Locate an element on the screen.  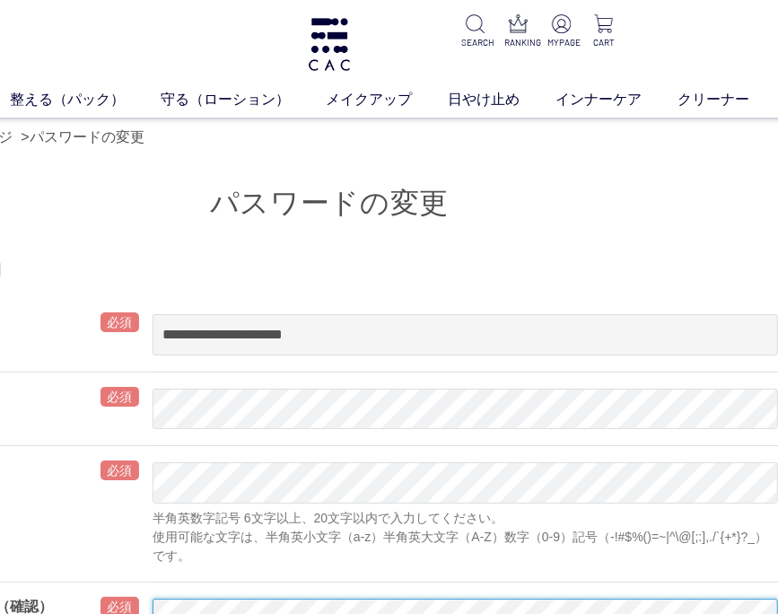
a: MYPAGE is located at coordinates (561, 31).